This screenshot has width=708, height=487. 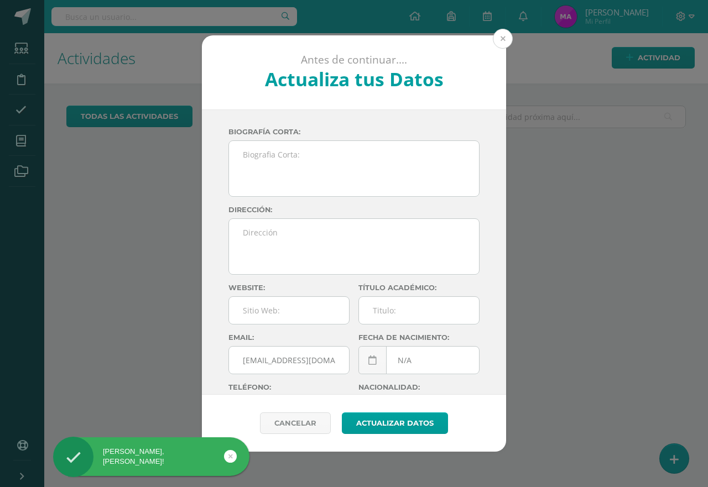 What do you see at coordinates (289, 288) in the screenshot?
I see `label: Website:` at bounding box center [289, 288].